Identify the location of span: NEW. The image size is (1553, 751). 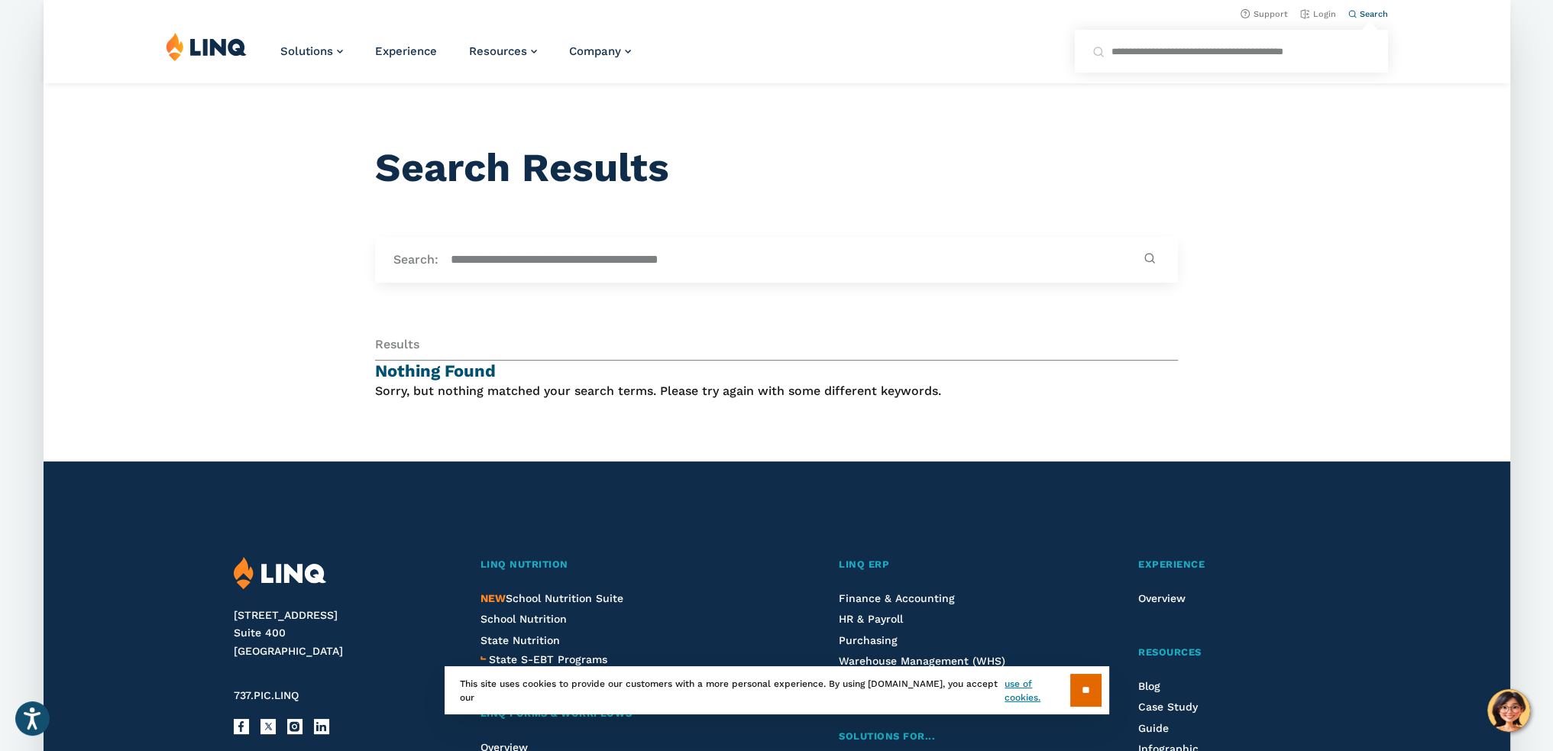
(493, 598).